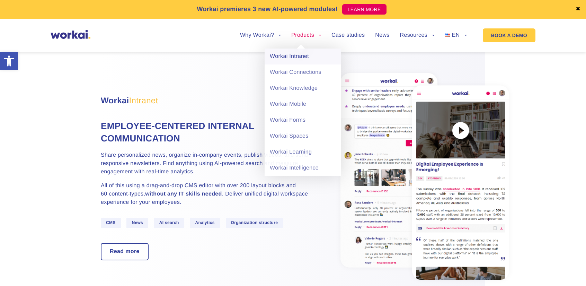  What do you see at coordinates (111, 222) in the screenshot?
I see `span: CMS` at bounding box center [111, 222].